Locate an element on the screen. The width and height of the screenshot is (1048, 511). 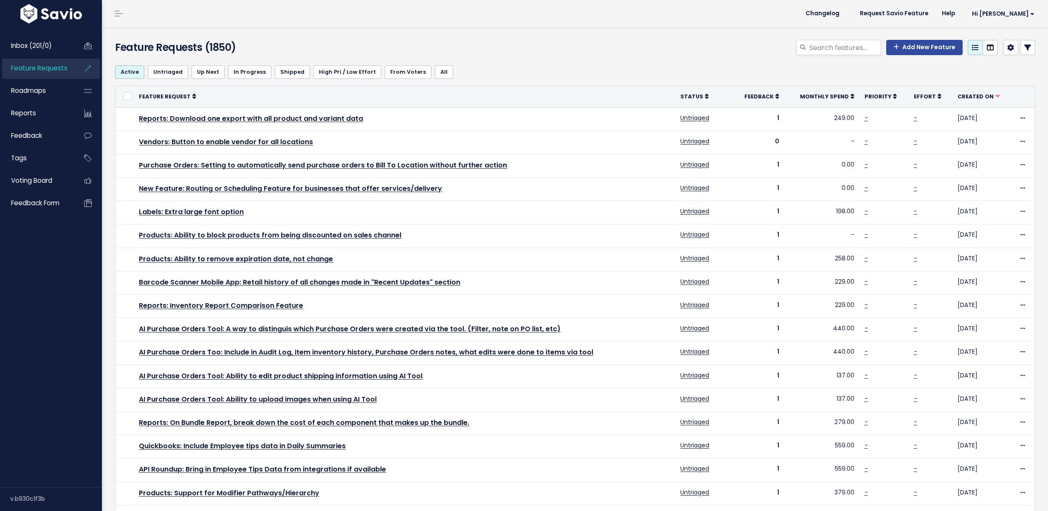
a: Labels: Extra large font option is located at coordinates (191, 212).